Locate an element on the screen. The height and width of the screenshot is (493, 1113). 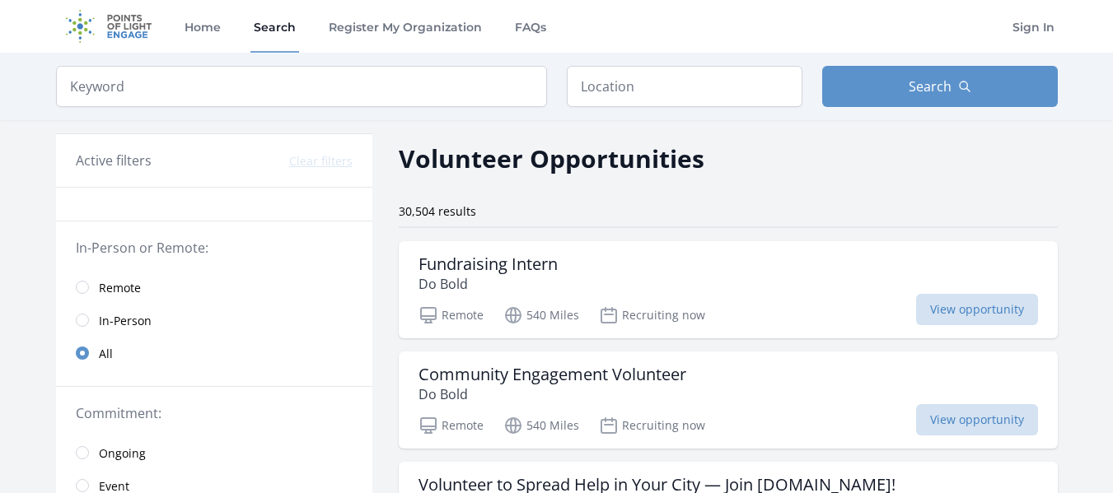
span: Remote is located at coordinates (119, 288).